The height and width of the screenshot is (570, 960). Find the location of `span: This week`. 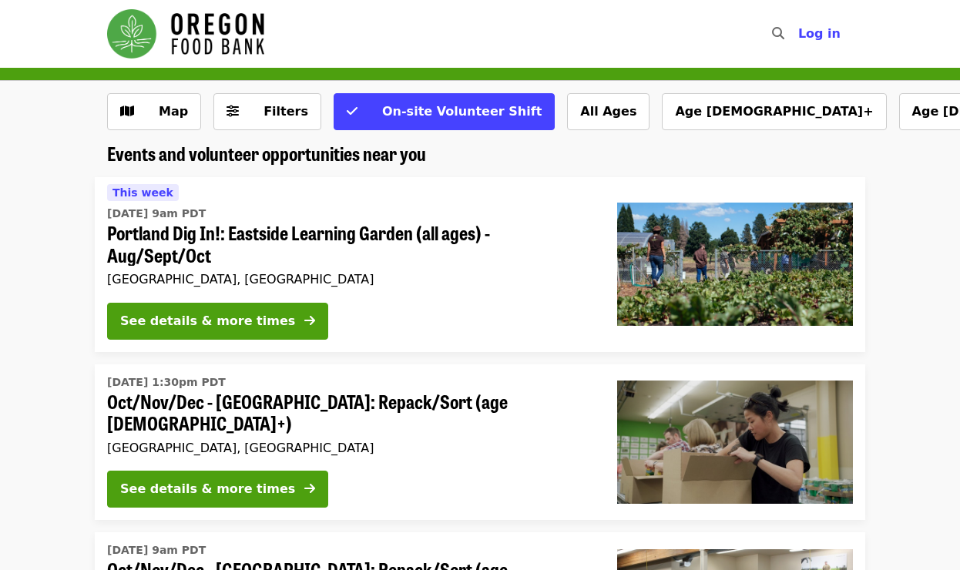

span: This week is located at coordinates (143, 193).